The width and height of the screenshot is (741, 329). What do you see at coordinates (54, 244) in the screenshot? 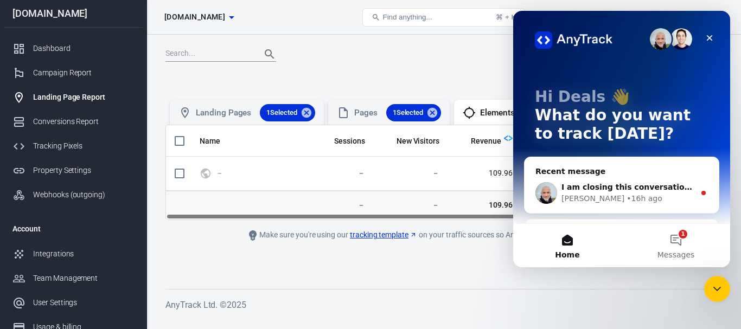
I see `span: Home` at bounding box center [54, 244].